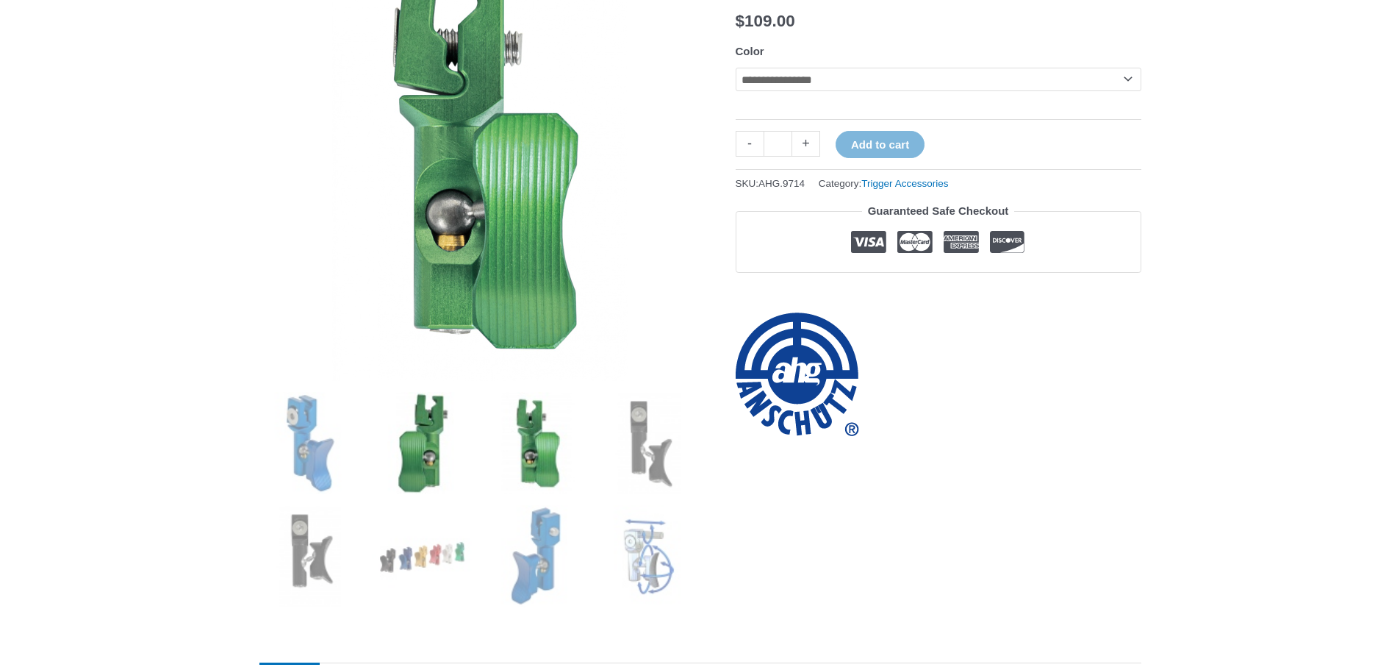 This screenshot has height=670, width=1400. I want to click on img: Trigger Shoe SENSIVE - Image 3, so click(536, 443).